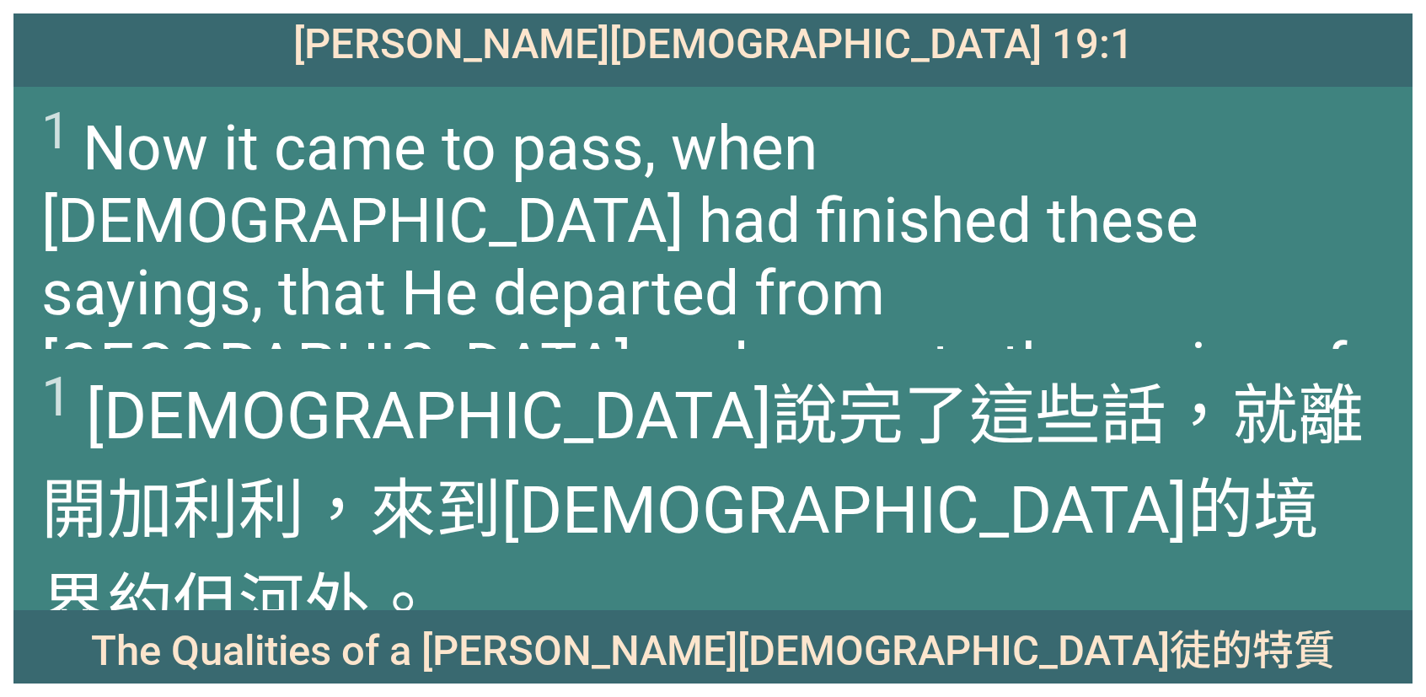  I want to click on wg3056: ，就離開, so click(702, 510).